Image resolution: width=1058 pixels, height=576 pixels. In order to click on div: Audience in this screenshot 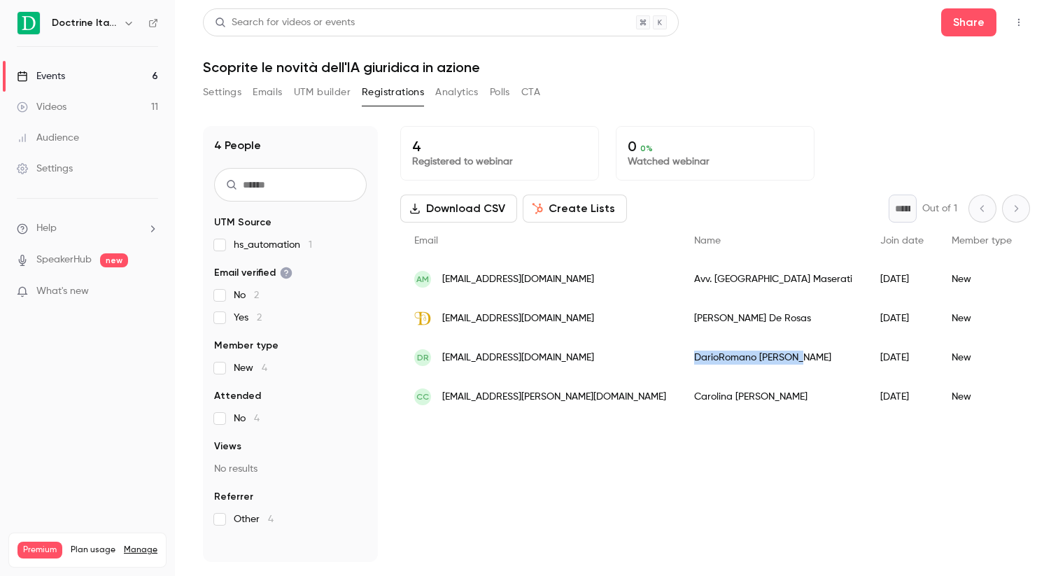, I will do `click(48, 138)`.